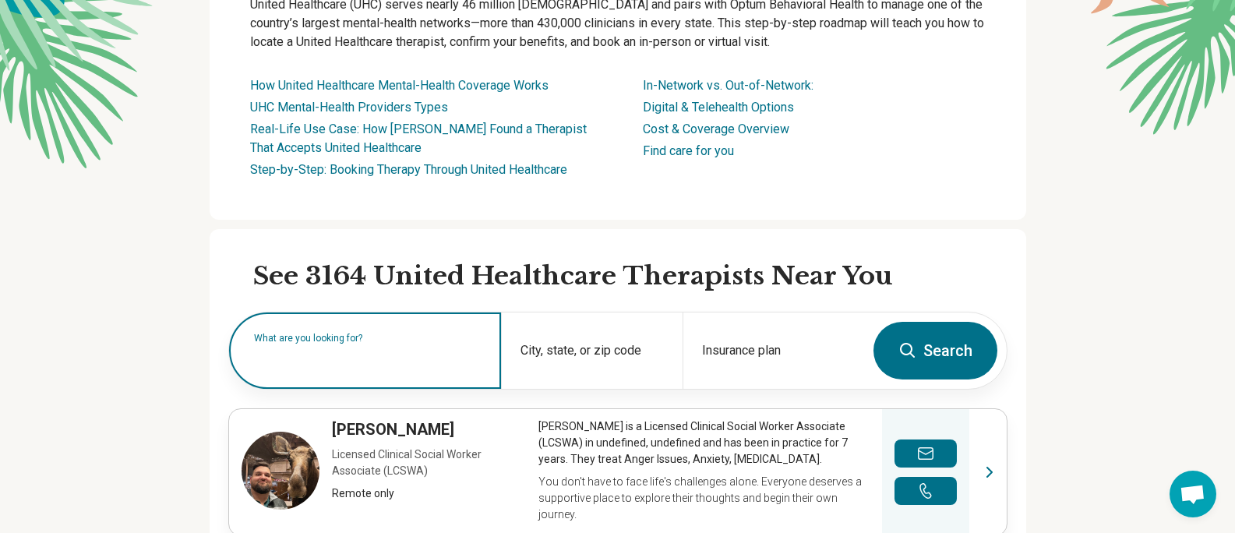  What do you see at coordinates (935, 351) in the screenshot?
I see `button: Search` at bounding box center [935, 351].